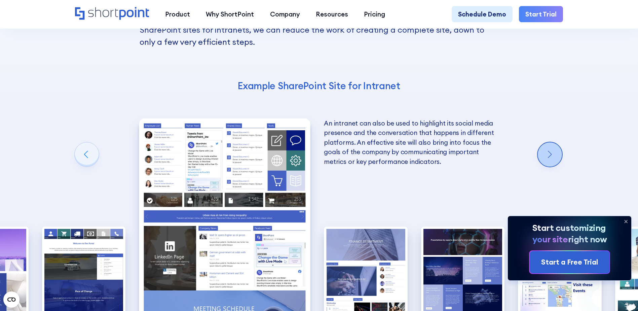 Image resolution: width=638 pixels, height=311 pixels. Describe the element at coordinates (570, 262) in the screenshot. I see `a: Start a Free Trial` at that location.